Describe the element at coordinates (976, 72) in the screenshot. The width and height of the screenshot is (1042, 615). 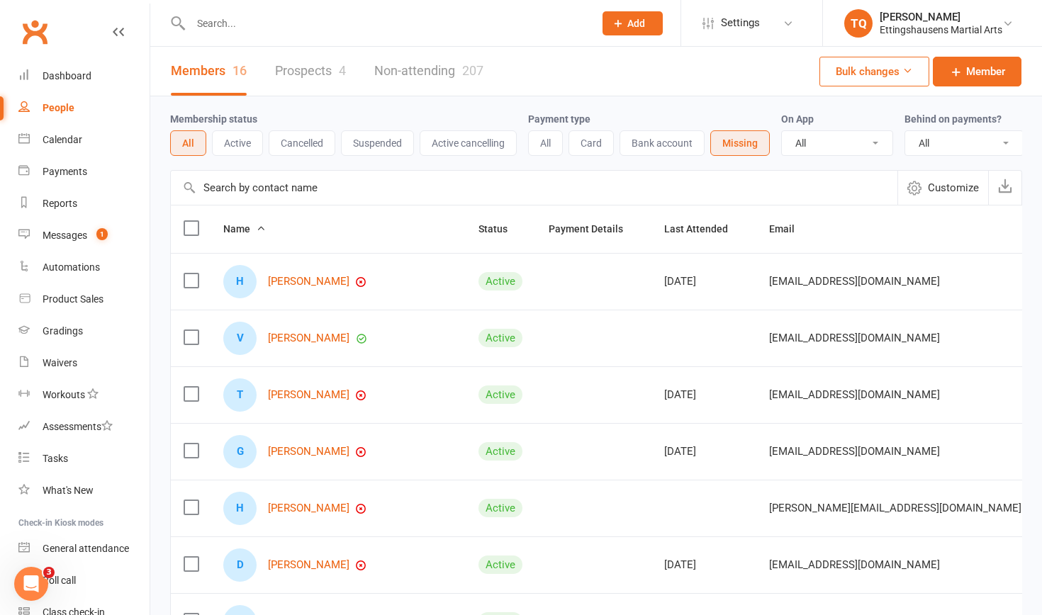
I see `a: Member` at that location.